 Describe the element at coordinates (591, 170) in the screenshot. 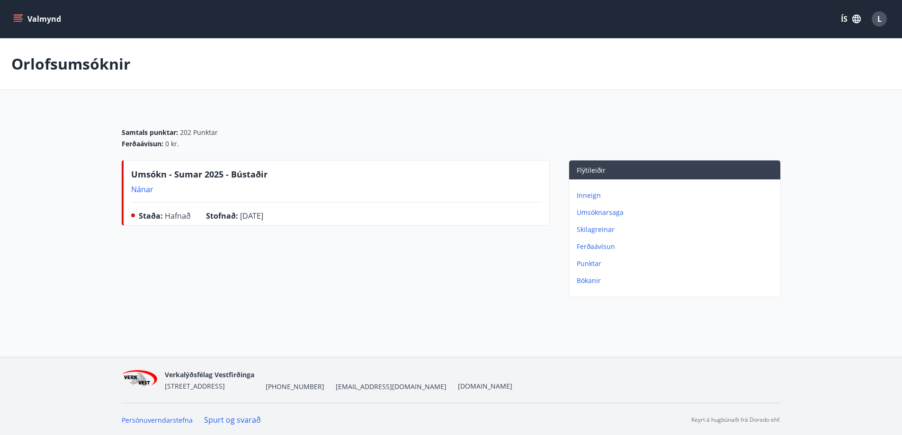

I see `span: Flýtileiðir` at that location.